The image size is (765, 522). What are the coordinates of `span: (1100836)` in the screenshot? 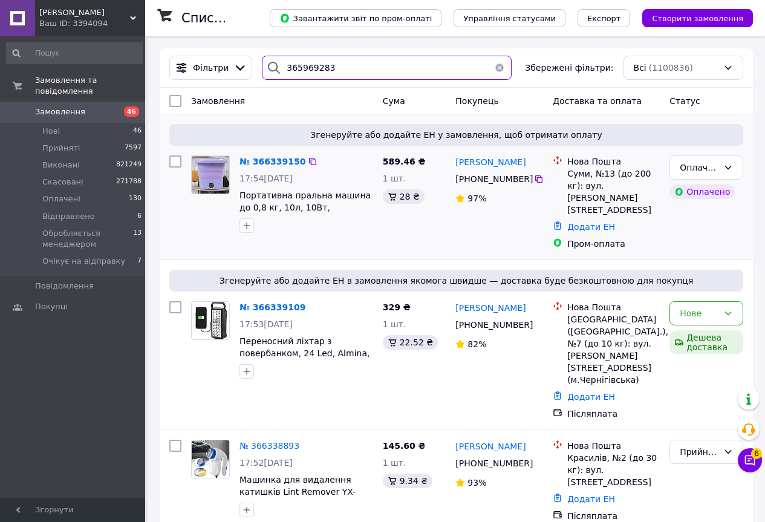 It's located at (670, 68).